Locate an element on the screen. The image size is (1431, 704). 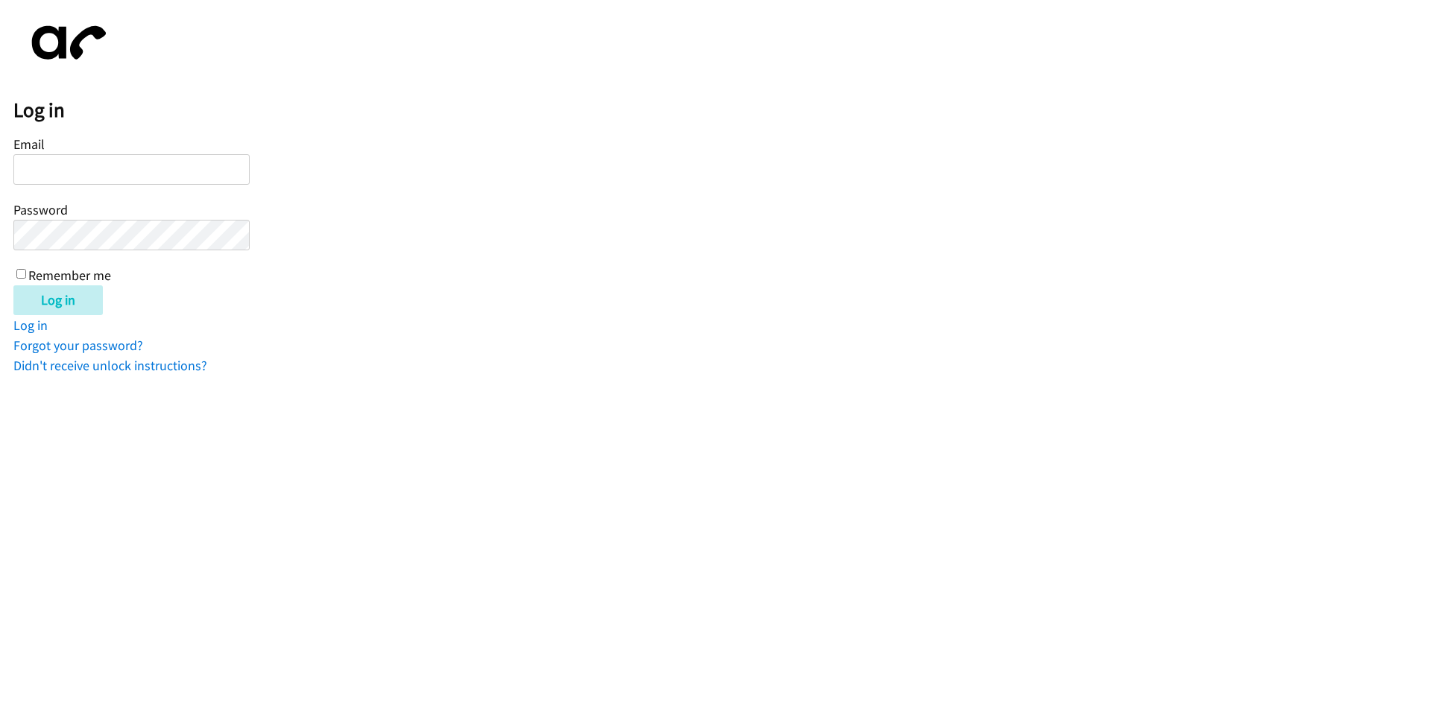
input: Log in is located at coordinates (58, 300).